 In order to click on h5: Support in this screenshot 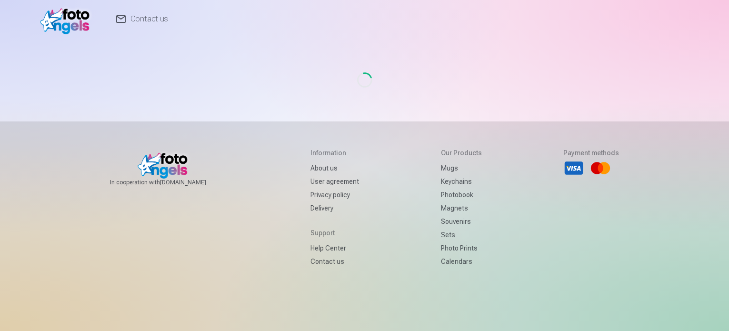, I will do `click(335, 233)`.